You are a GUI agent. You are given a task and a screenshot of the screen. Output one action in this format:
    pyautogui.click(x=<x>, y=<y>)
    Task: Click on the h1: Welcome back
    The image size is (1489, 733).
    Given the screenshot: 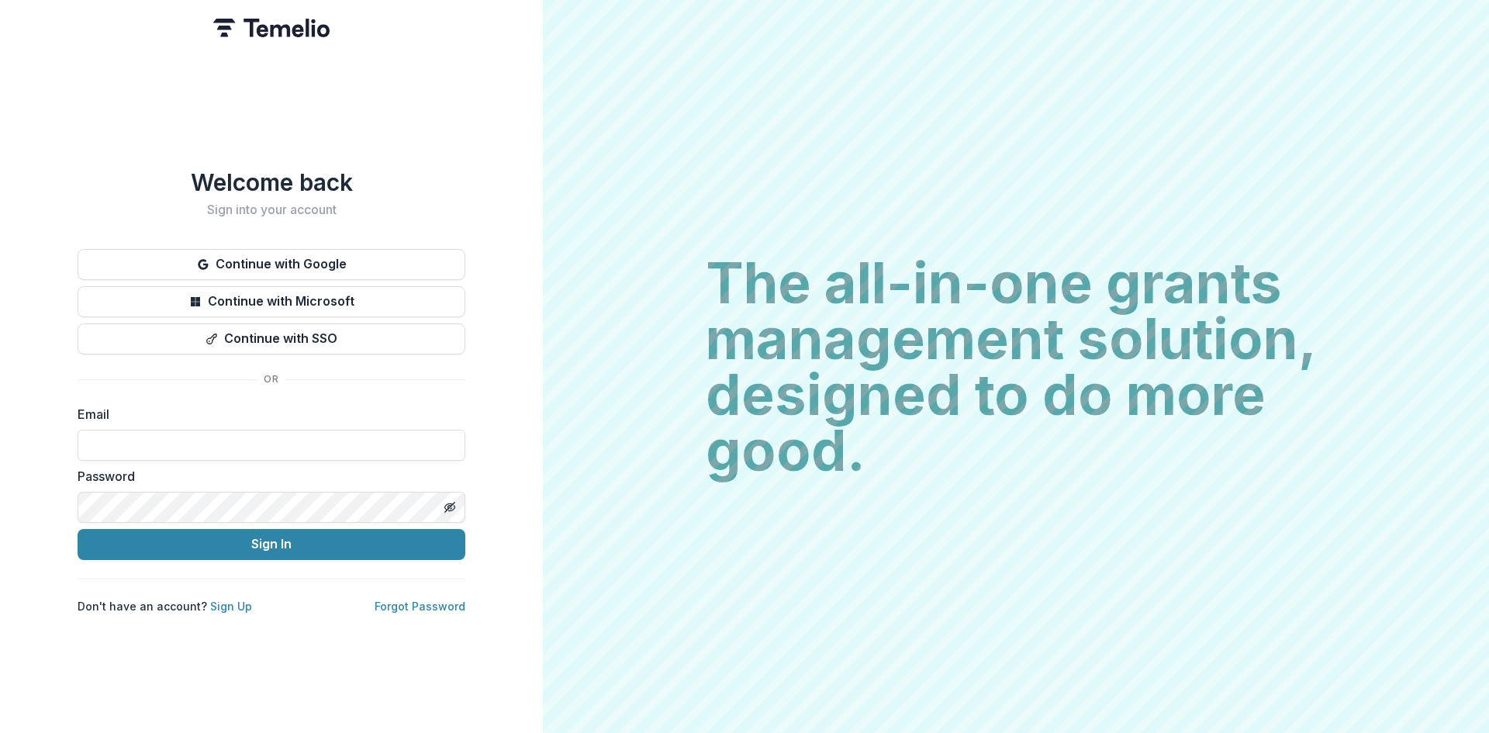 What is the action you would take?
    pyautogui.click(x=272, y=182)
    